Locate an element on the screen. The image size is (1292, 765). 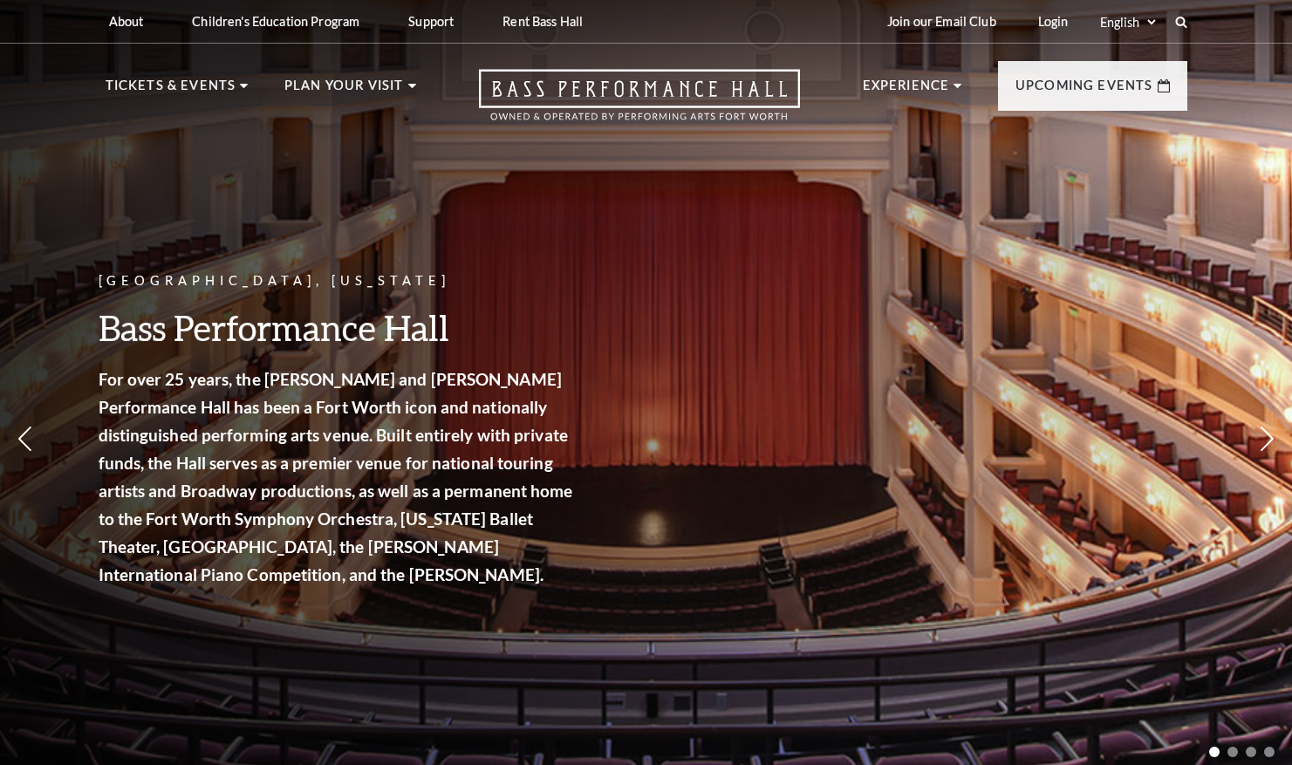
h3: Bass Performance Hall is located at coordinates (339, 327).